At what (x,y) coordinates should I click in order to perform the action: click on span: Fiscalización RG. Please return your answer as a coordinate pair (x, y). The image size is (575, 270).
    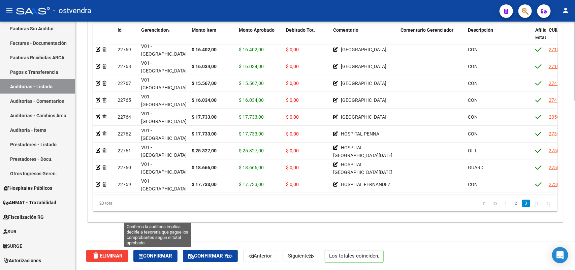
    Looking at the image, I should click on (24, 217).